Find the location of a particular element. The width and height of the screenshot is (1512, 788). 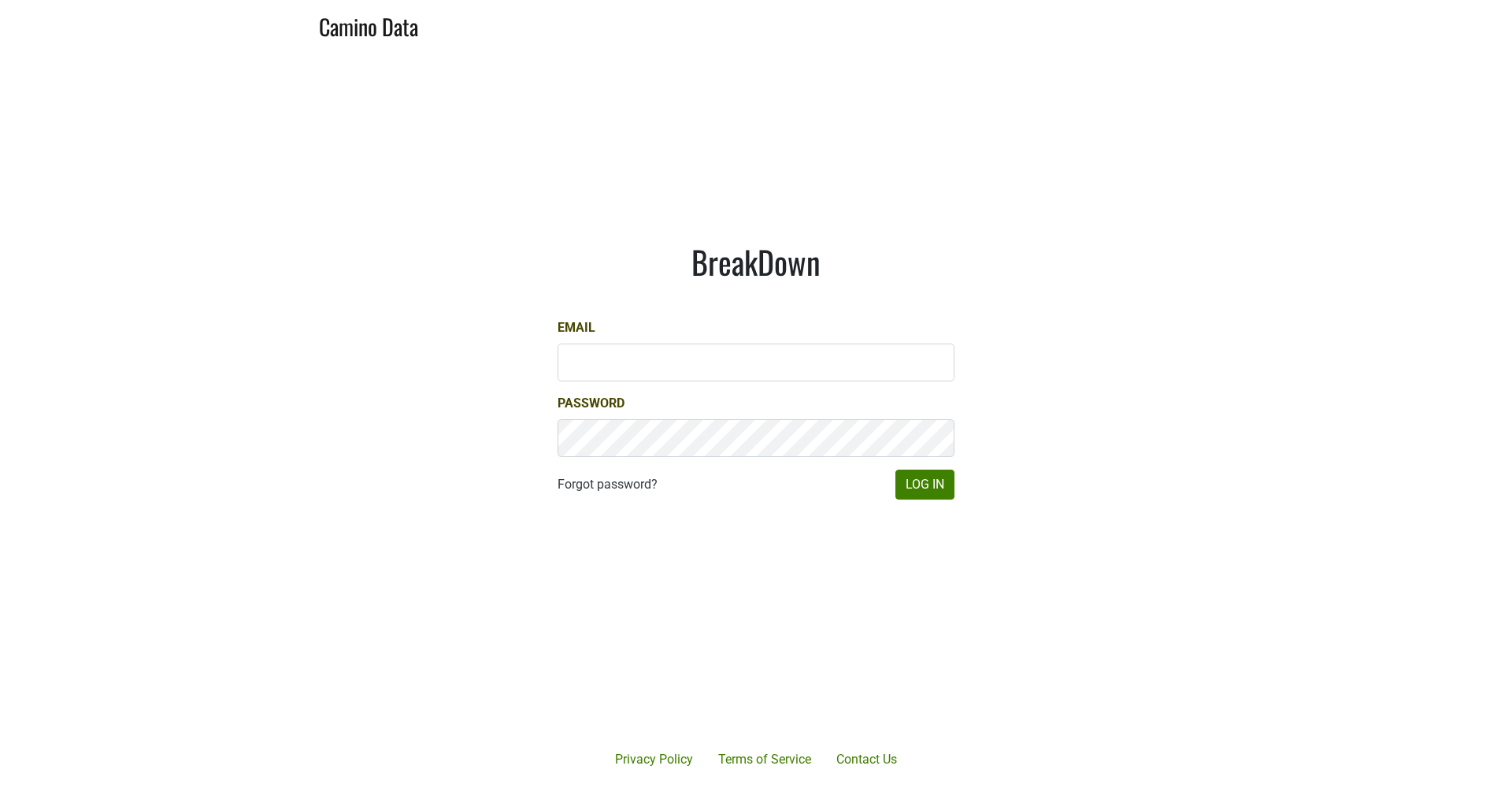

label: Password is located at coordinates (591, 404).